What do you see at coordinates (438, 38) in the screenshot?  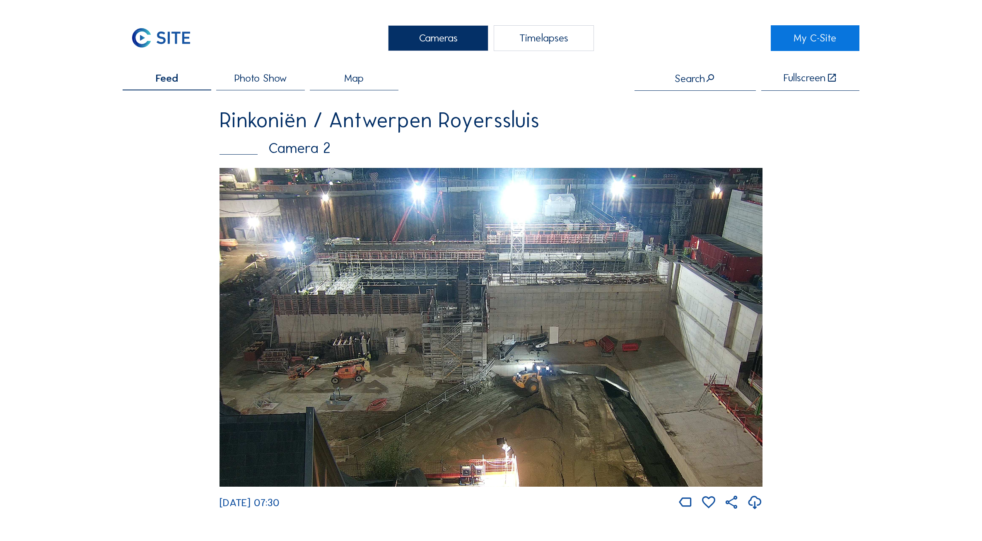 I see `div: Cameras` at bounding box center [438, 38].